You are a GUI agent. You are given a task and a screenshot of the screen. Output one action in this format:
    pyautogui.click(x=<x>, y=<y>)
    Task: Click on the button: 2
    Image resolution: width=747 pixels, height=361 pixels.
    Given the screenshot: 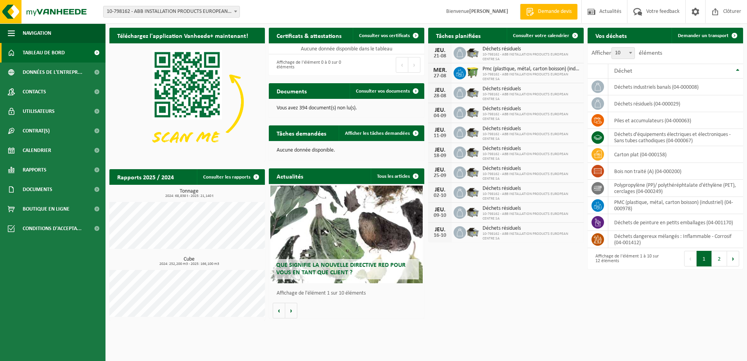 What is the action you would take?
    pyautogui.click(x=720, y=259)
    